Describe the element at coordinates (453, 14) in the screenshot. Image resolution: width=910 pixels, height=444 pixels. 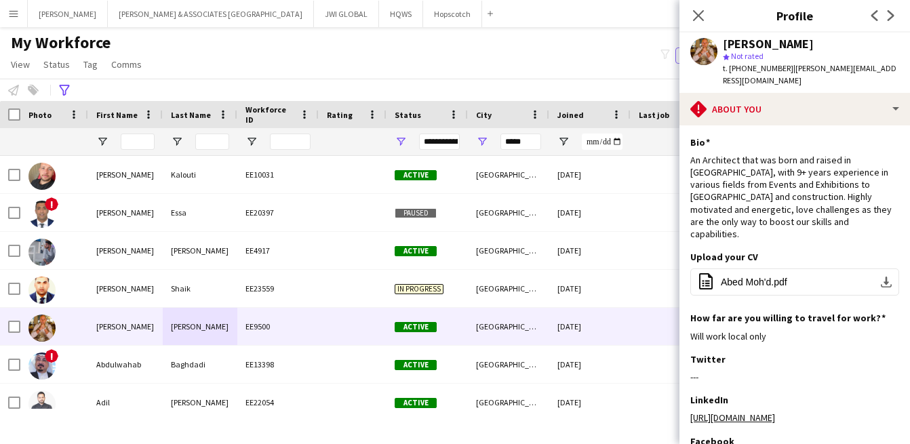
I see `button: Hopscotch` at that location.